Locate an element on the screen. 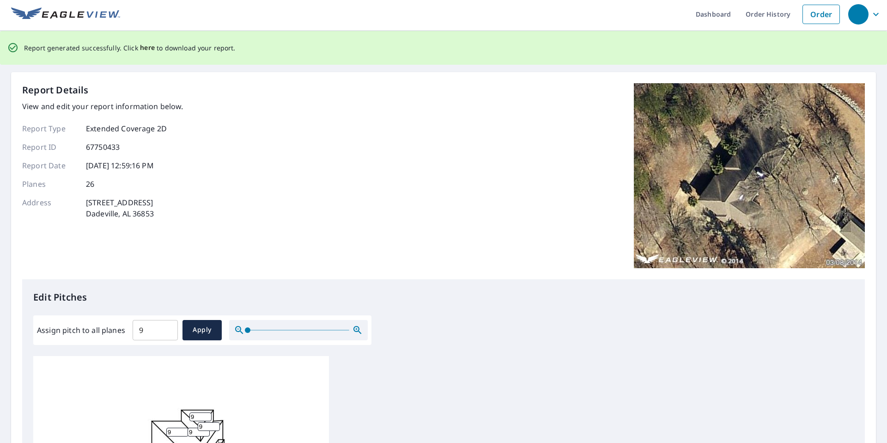  p: Extended Coverage 2D is located at coordinates (126, 128).